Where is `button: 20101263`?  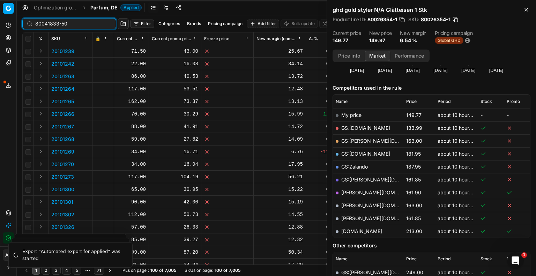
button: 20101263 is located at coordinates (63, 76).